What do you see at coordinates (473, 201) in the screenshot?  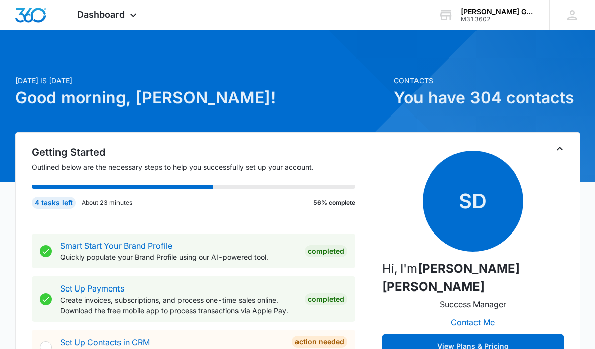 I see `span: SD` at bounding box center [473, 201].